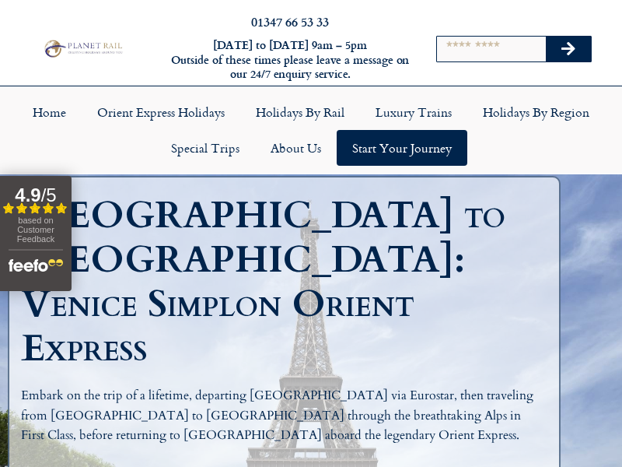 The height and width of the screenshot is (467, 622). I want to click on nav: Menu, so click(311, 130).